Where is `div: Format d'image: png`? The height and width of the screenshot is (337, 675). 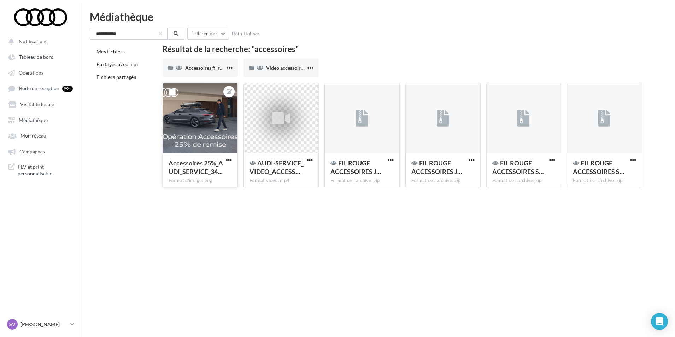
div: Format d'image: png is located at coordinates (200, 181).